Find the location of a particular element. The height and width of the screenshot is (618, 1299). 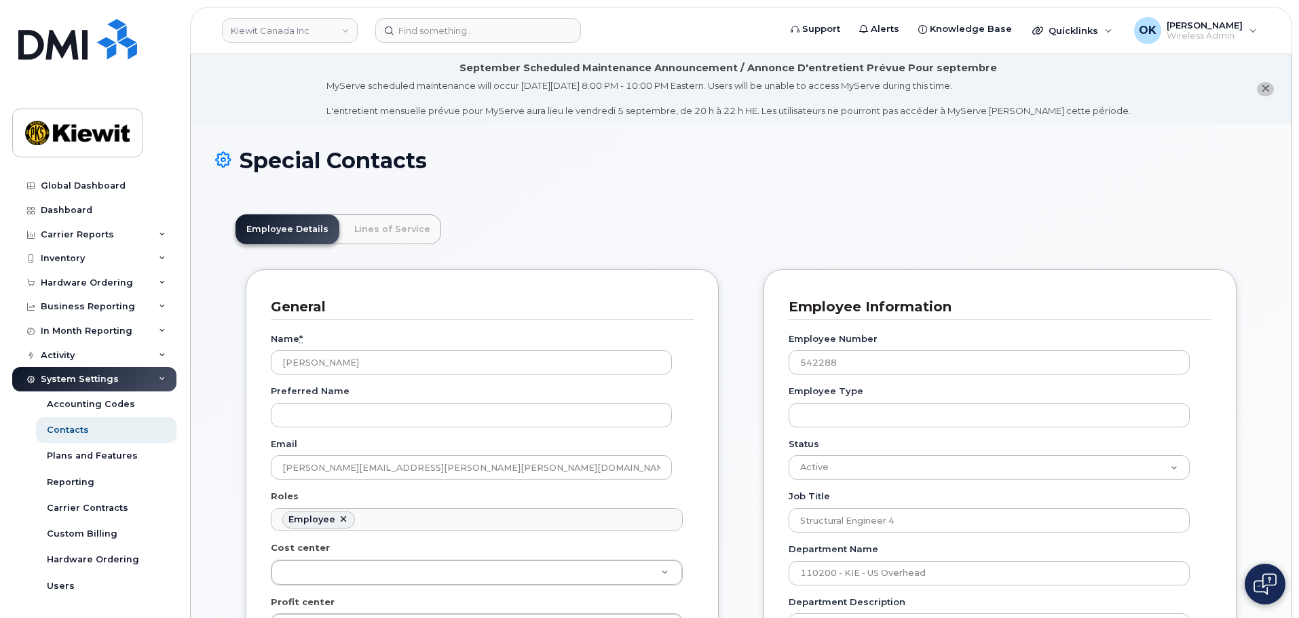

label: Department Name is located at coordinates (833, 549).